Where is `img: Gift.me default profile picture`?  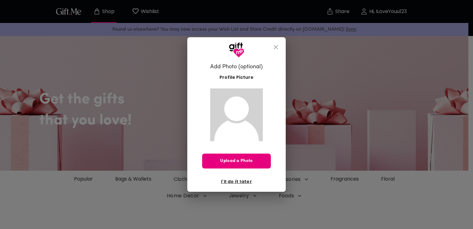
img: Gift.me default profile picture is located at coordinates (237, 115).